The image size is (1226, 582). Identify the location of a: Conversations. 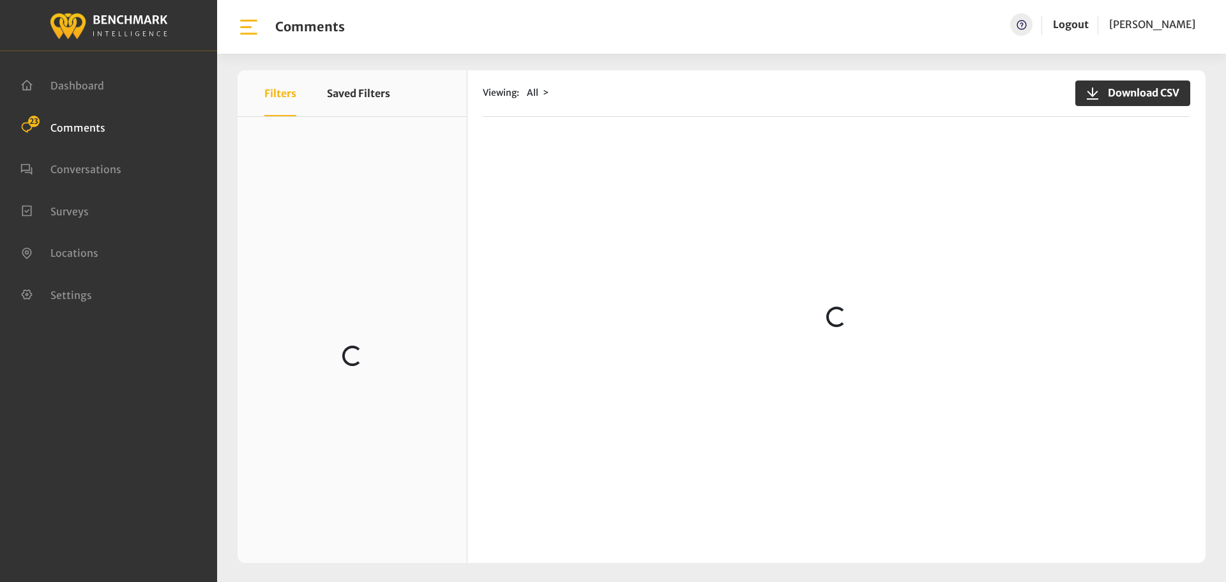
(71, 168).